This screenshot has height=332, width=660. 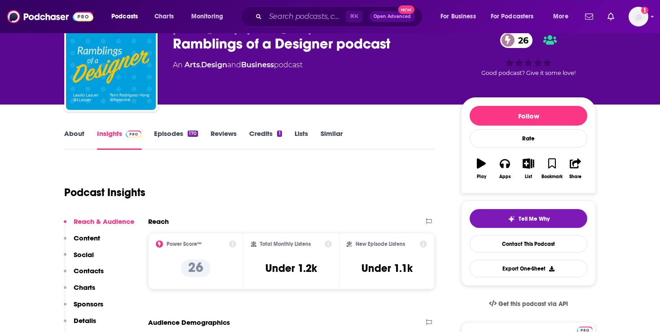 I want to click on button: Social, so click(x=79, y=259).